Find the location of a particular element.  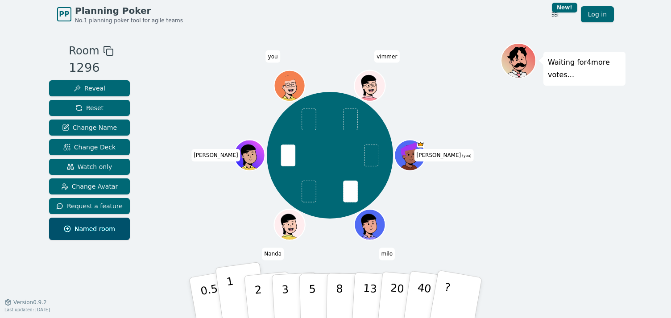

span: Planning Poker is located at coordinates (129, 11).